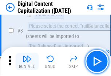 This screenshot has height=76, width=111. What do you see at coordinates (27, 59) in the screenshot?
I see `img: Run All` at bounding box center [27, 59].